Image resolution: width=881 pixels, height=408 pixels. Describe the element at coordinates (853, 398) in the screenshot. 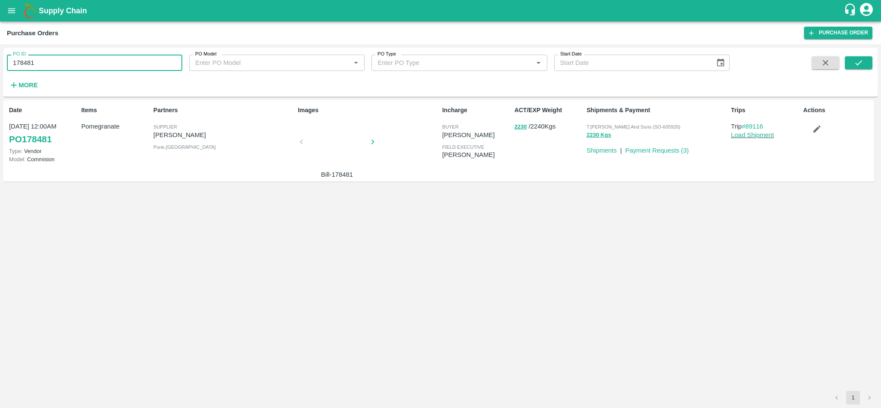

I see `button: page 1` at that location.